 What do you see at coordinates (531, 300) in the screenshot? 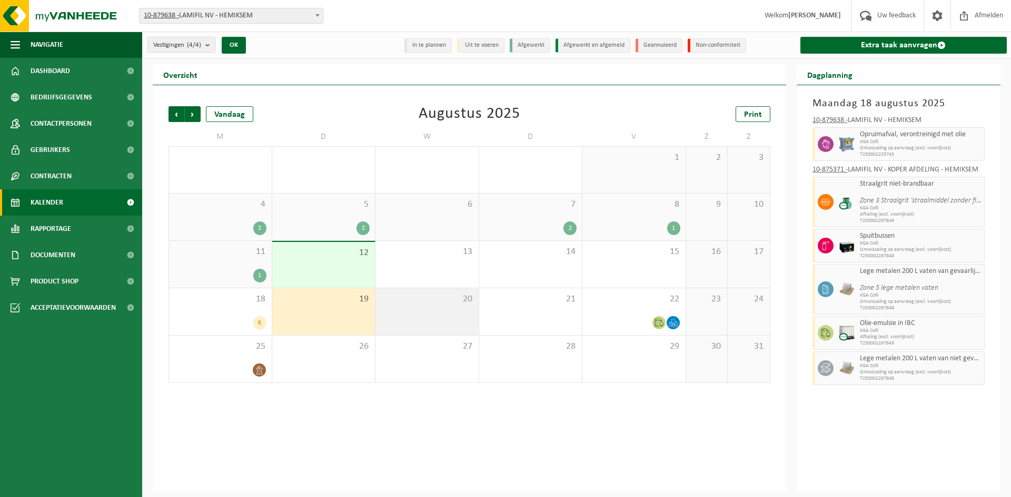
I see `span: 21` at bounding box center [531, 300].